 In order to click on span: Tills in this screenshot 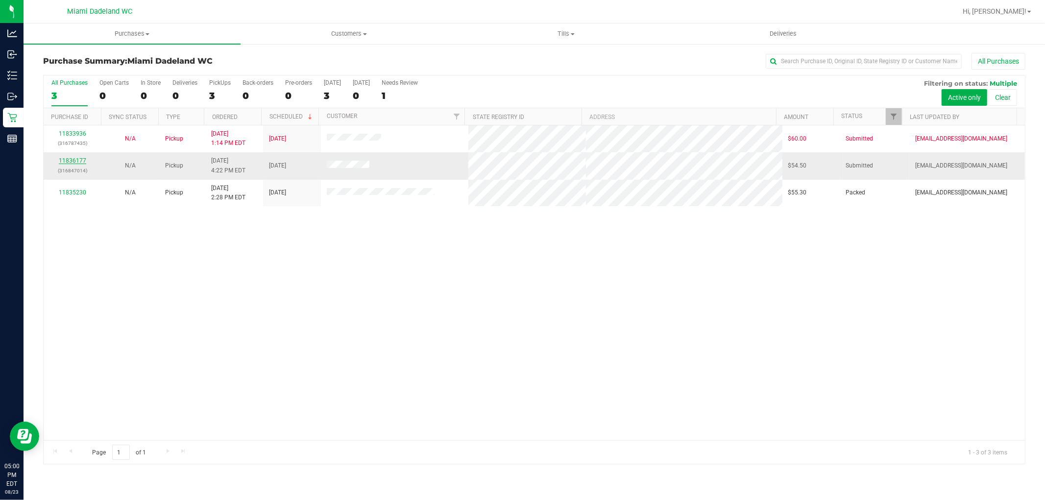, I will do `click(566, 34)`.